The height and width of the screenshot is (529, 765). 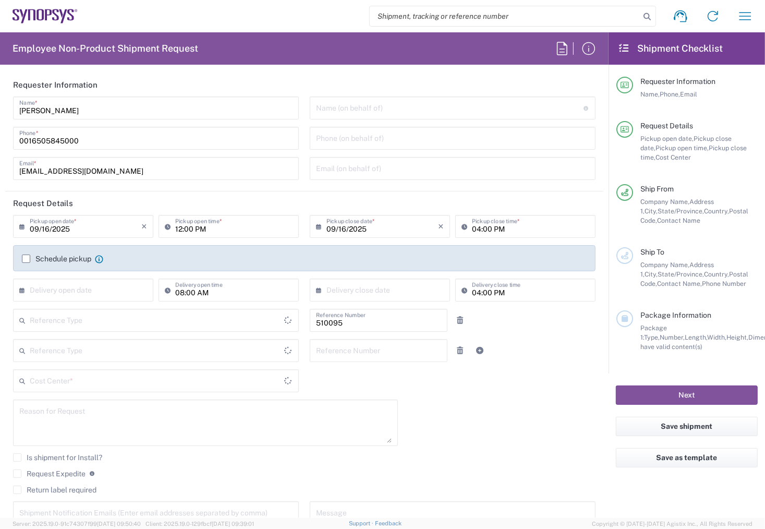 I want to click on span: Phone Number, so click(x=724, y=283).